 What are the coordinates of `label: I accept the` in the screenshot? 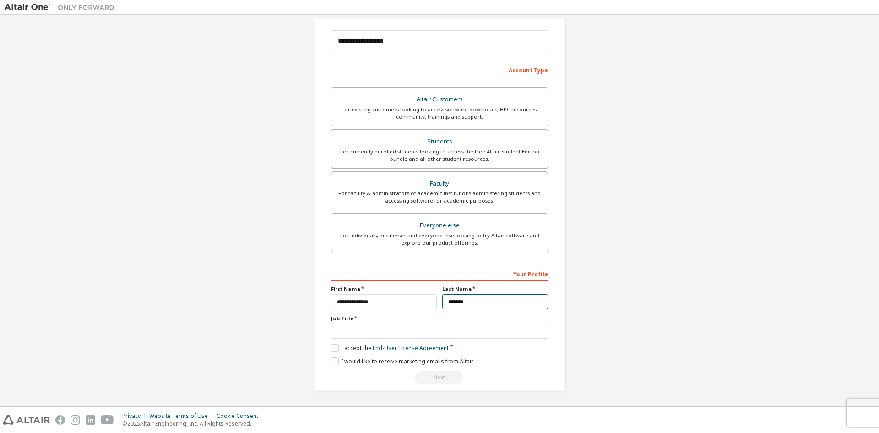 It's located at (390, 347).